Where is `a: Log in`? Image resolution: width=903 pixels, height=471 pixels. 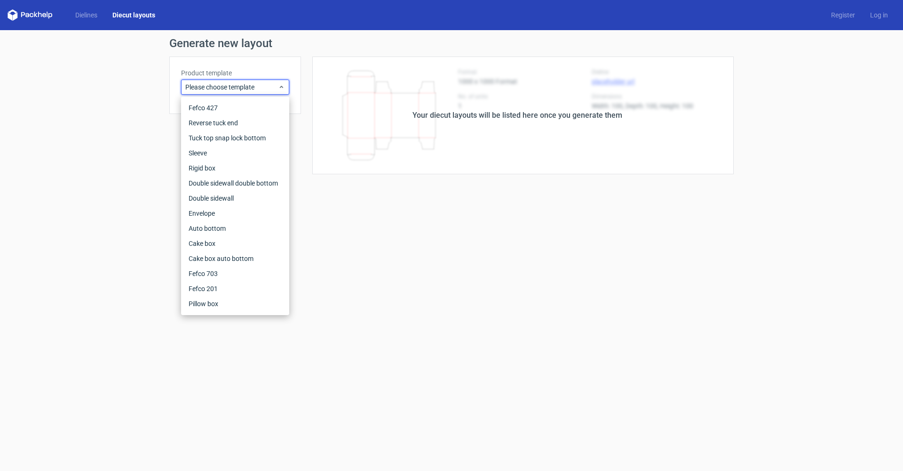
a: Log in is located at coordinates (879, 15).